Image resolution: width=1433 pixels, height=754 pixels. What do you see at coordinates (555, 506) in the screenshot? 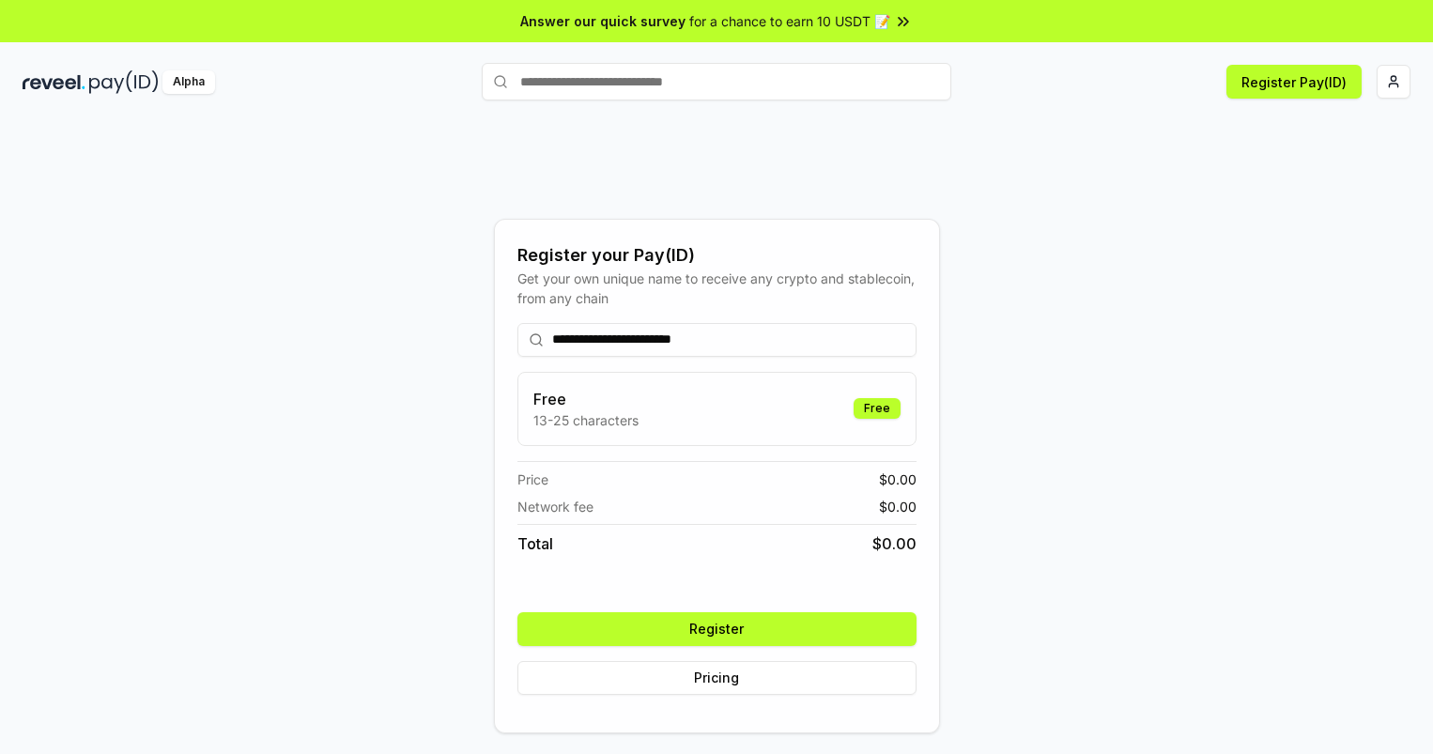
I see `span: Network fee` at bounding box center [555, 506].